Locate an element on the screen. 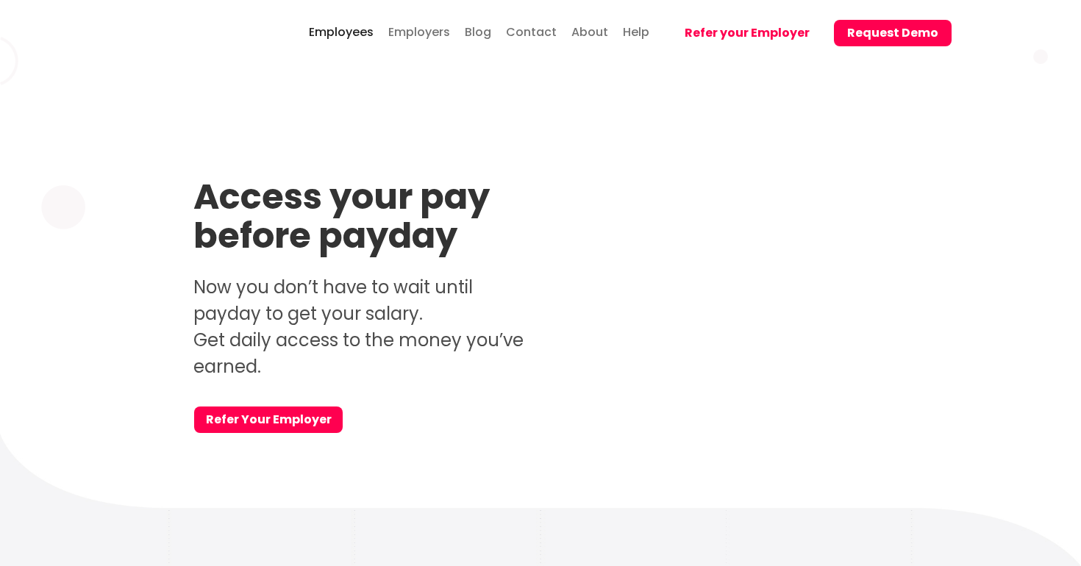  strong: Access your pay before payday is located at coordinates (341, 216).